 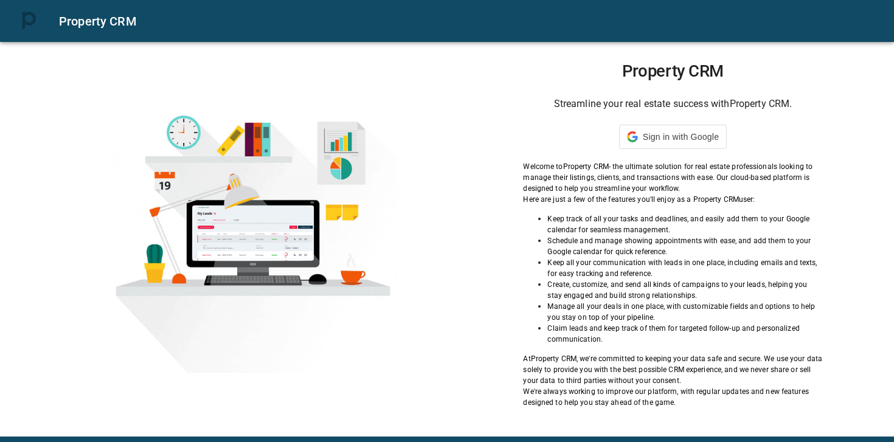 What do you see at coordinates (673, 137) in the screenshot?
I see `div: Sign in with Google` at bounding box center [673, 137].